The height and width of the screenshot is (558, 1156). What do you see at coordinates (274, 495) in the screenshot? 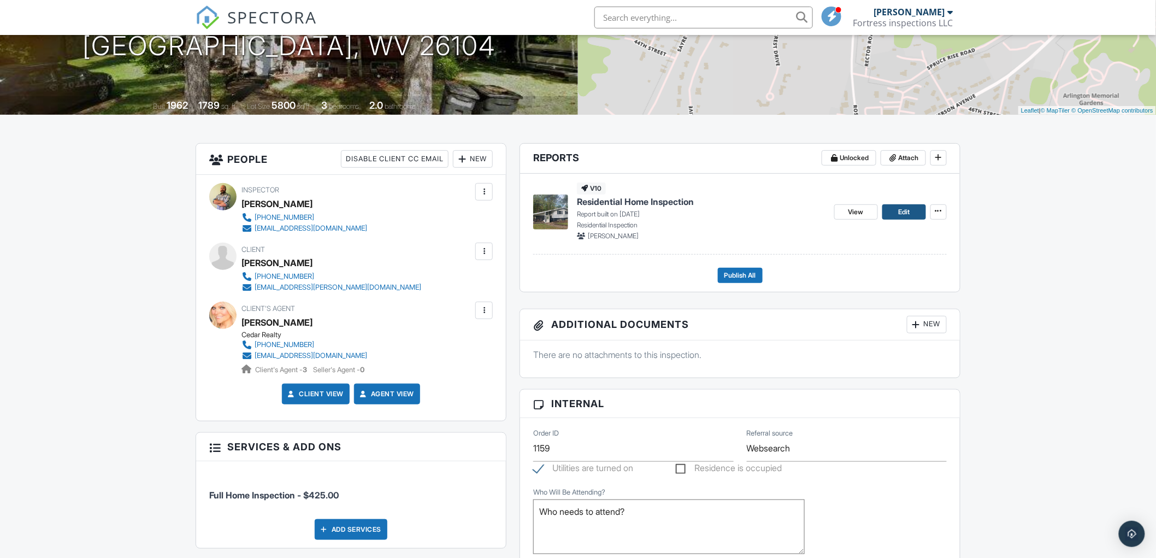
I see `span: Full Home Inspection - $425.00` at bounding box center [274, 495].